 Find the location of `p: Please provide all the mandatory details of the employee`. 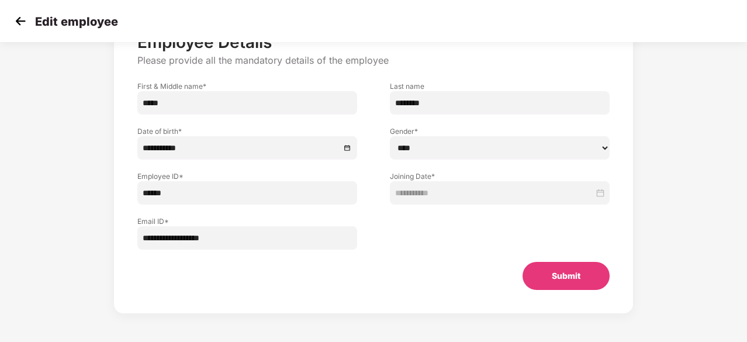

p: Please provide all the mandatory details of the employee is located at coordinates (373, 60).